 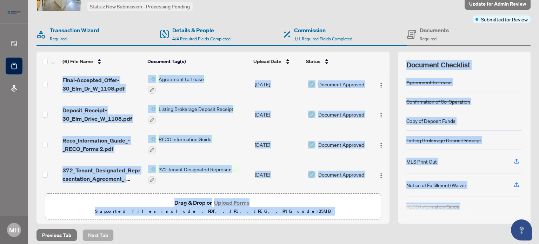 What do you see at coordinates (313, 61) in the screenshot?
I see `span: Status` at bounding box center [313, 61].